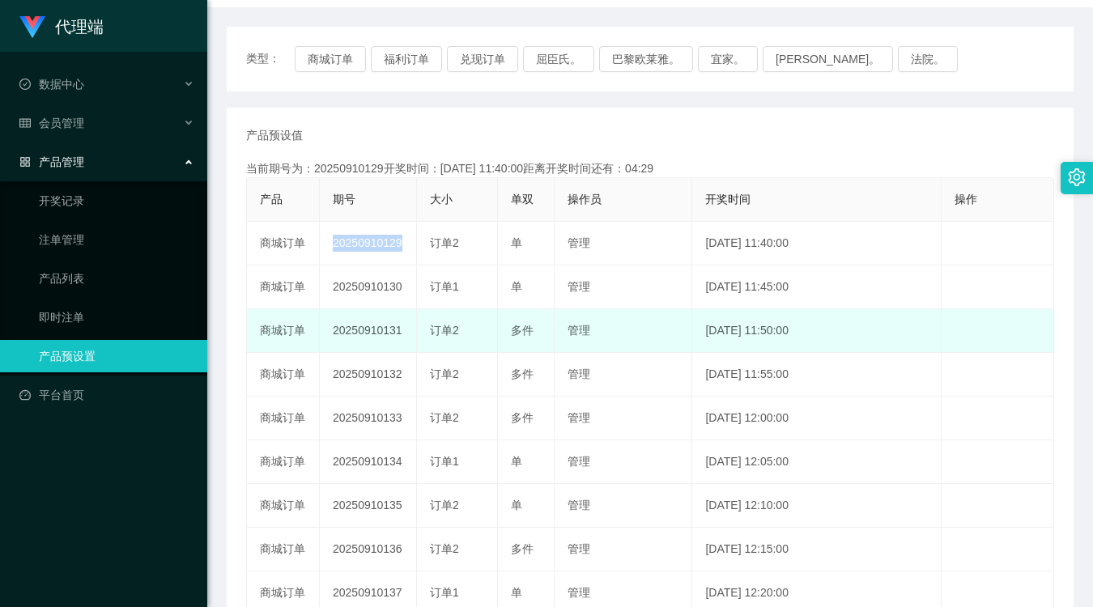 The width and height of the screenshot is (1093, 607). Describe the element at coordinates (1077, 177) in the screenshot. I see `i: 图标： 设置` at that location.